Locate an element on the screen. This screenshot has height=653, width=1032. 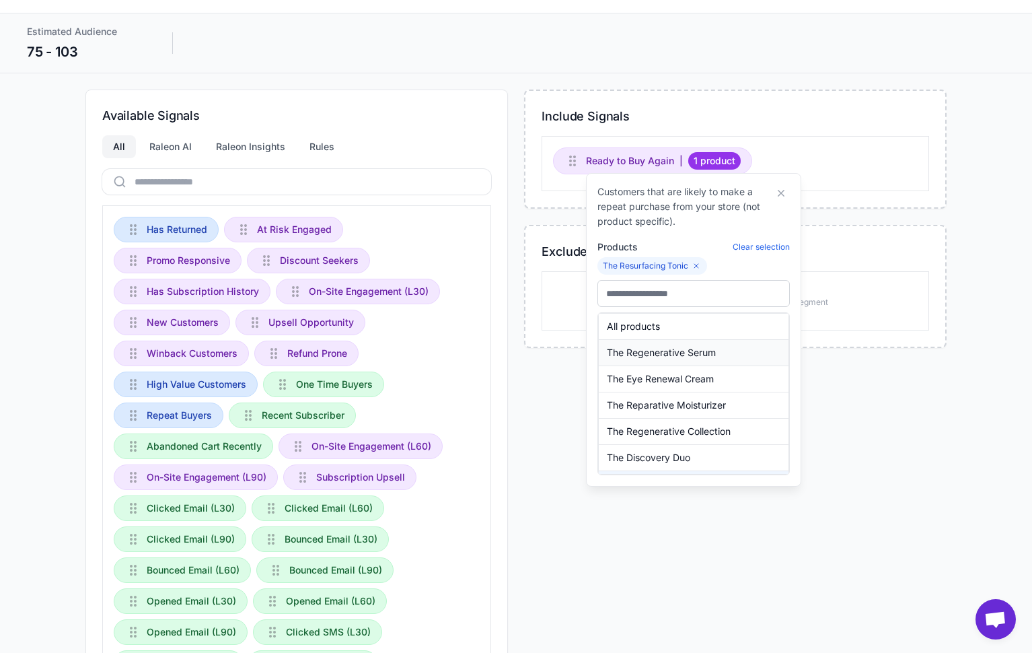
span: Winback Customers is located at coordinates (192, 353).